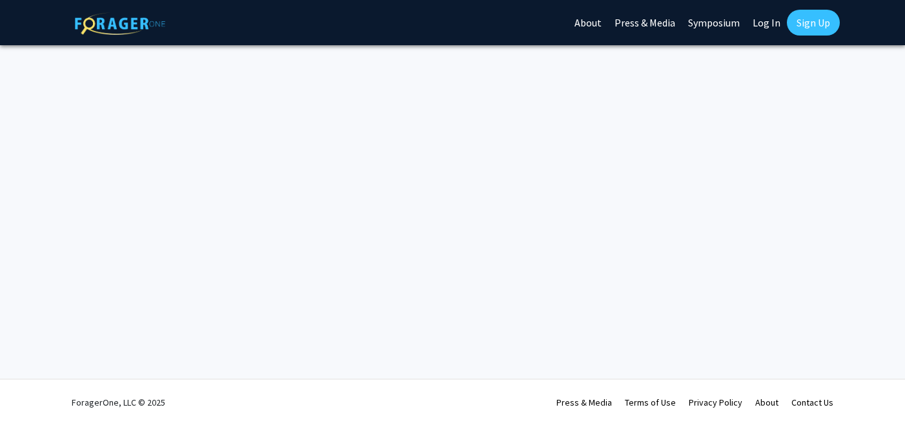 Image resolution: width=905 pixels, height=425 pixels. What do you see at coordinates (767, 402) in the screenshot?
I see `a: About` at bounding box center [767, 402].